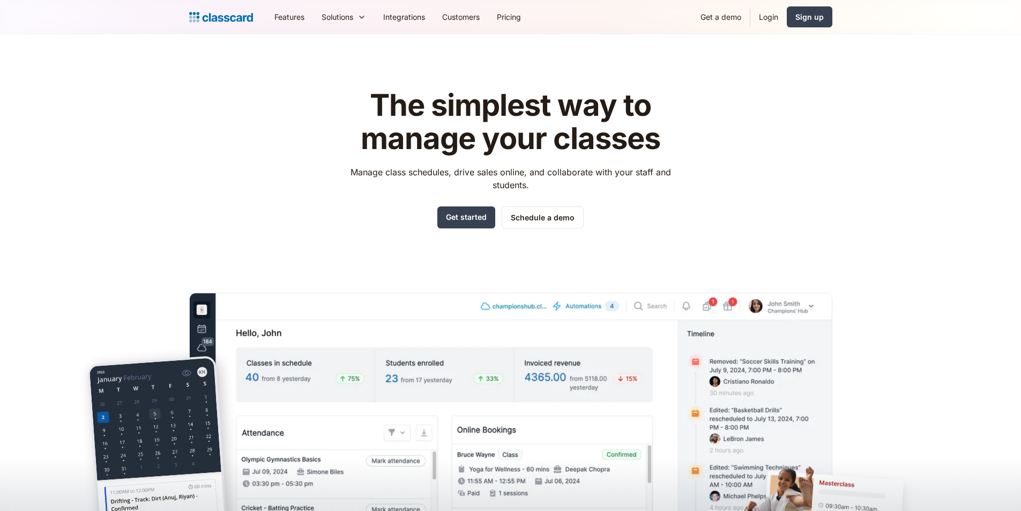  What do you see at coordinates (404, 17) in the screenshot?
I see `a: Integrations` at bounding box center [404, 17].